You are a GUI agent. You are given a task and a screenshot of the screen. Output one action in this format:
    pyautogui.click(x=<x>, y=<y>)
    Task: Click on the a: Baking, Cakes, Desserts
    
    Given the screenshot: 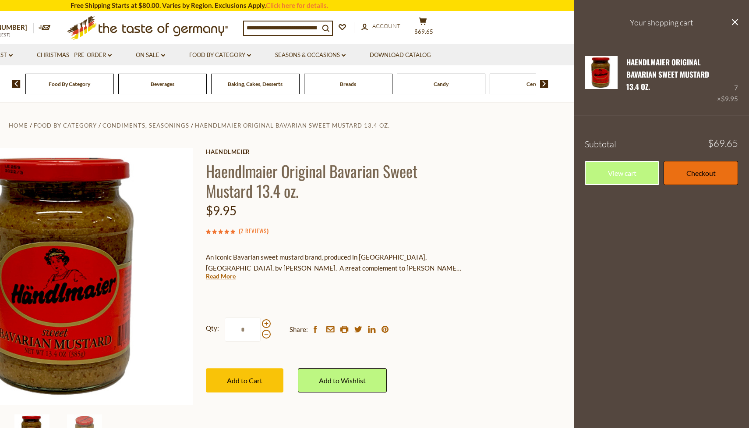 What is the action you would take?
    pyautogui.click(x=255, y=84)
    